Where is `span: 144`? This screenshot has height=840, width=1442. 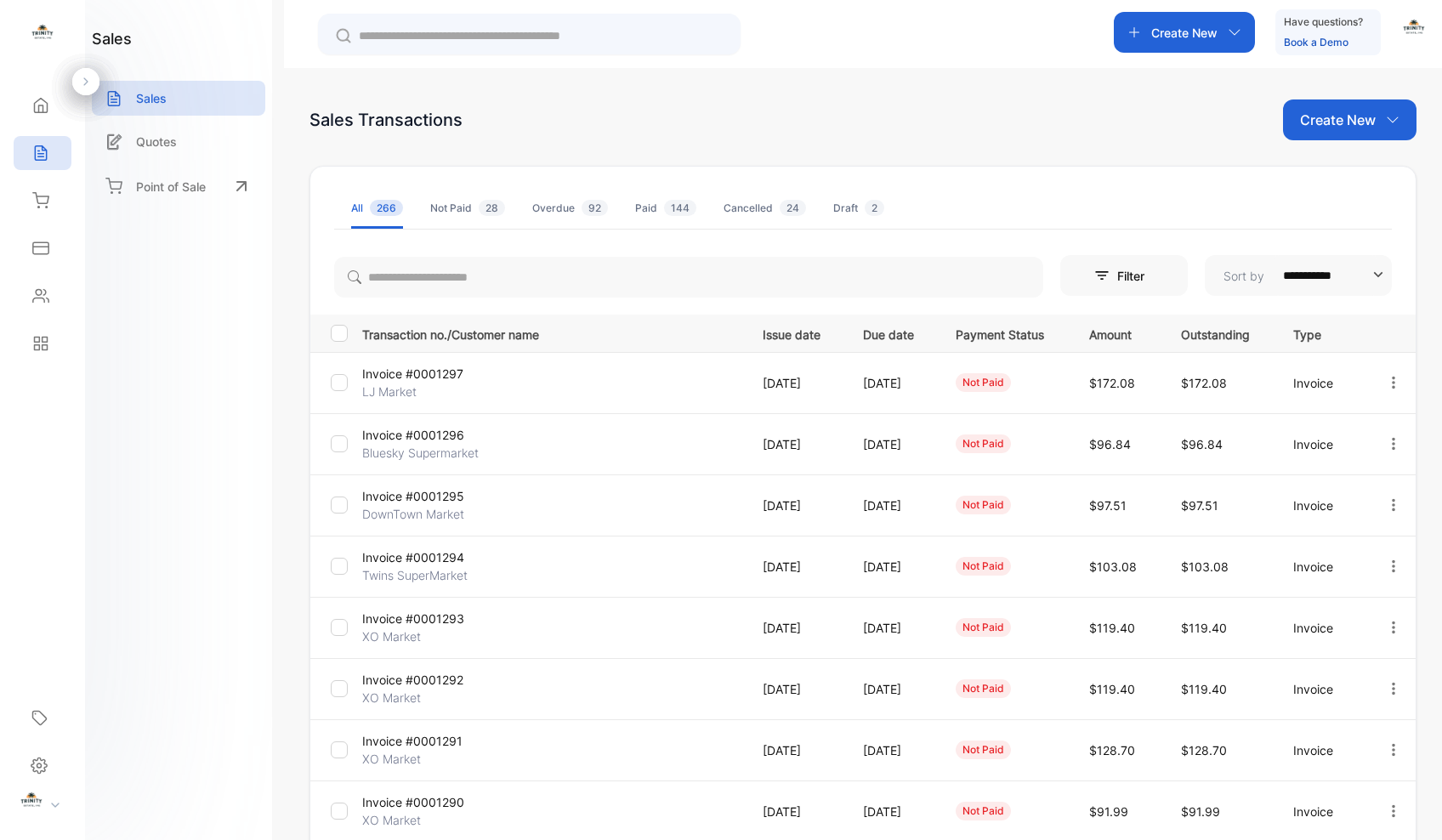 span: 144 is located at coordinates (680, 207).